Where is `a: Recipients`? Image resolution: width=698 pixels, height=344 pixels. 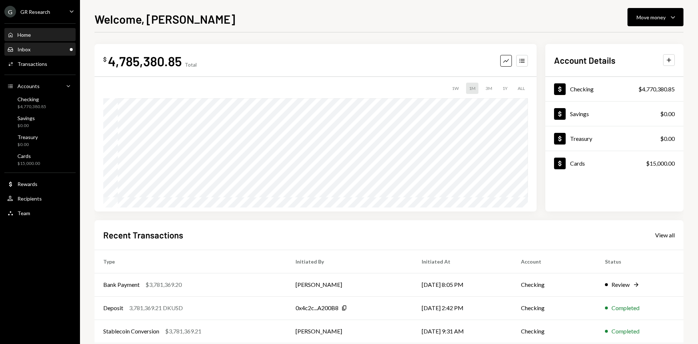 a: Recipients is located at coordinates (40, 198).